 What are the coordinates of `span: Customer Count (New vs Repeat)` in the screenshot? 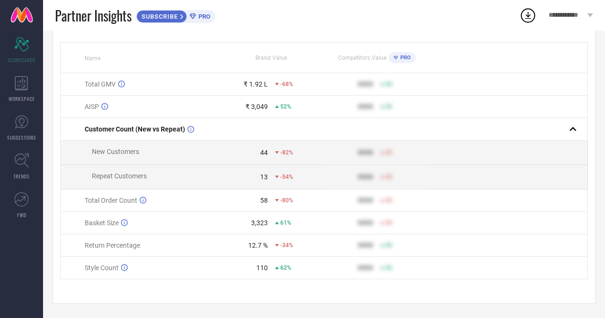 It's located at (135, 129).